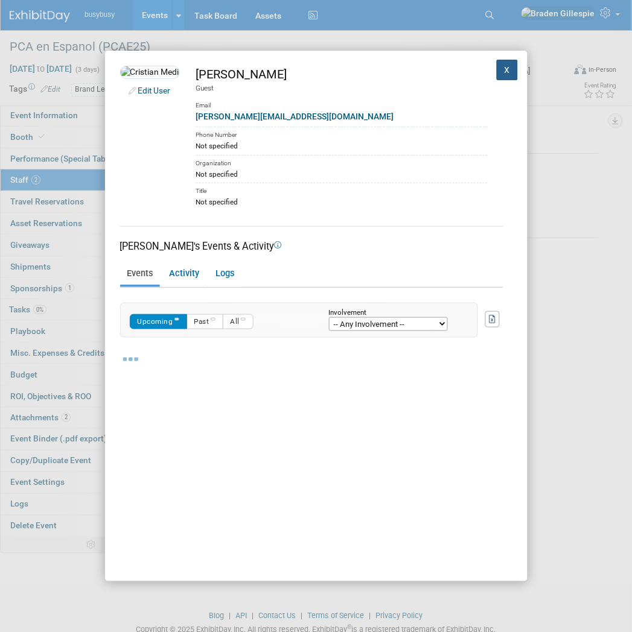 Image resolution: width=632 pixels, height=632 pixels. Describe the element at coordinates (225, 274) in the screenshot. I see `a: Logs` at that location.